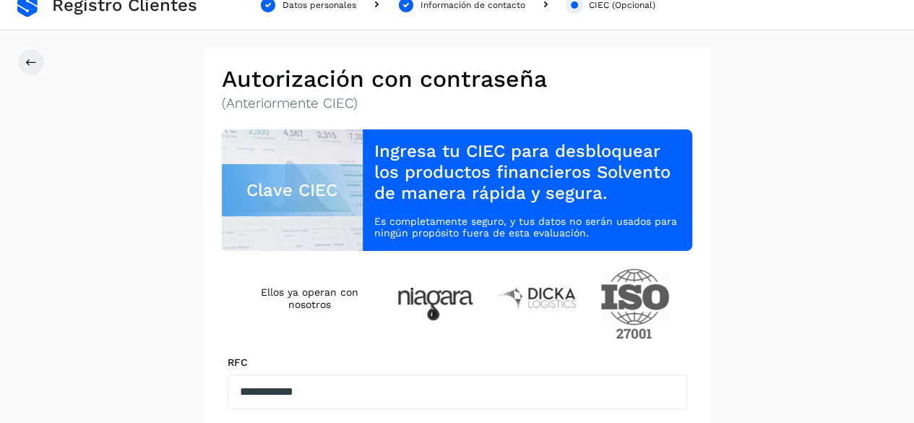 This screenshot has width=914, height=423. What do you see at coordinates (458, 362) in the screenshot?
I see `label: RFC` at bounding box center [458, 362].